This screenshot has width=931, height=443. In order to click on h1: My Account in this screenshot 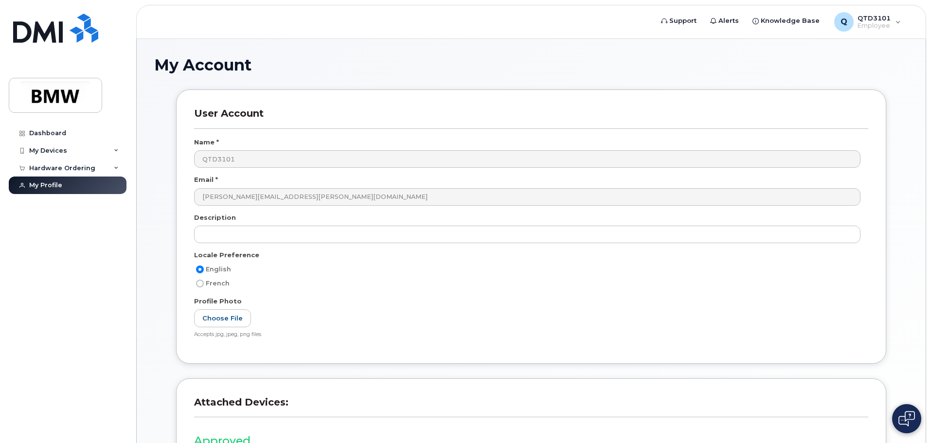, I will do `click(531, 65)`.